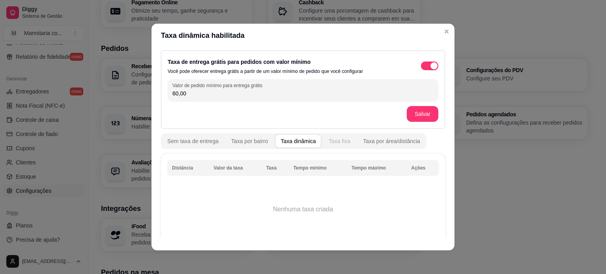 Image resolution: width=606 pixels, height=274 pixels. Describe the element at coordinates (423, 114) in the screenshot. I see `button: Salvar` at that location.